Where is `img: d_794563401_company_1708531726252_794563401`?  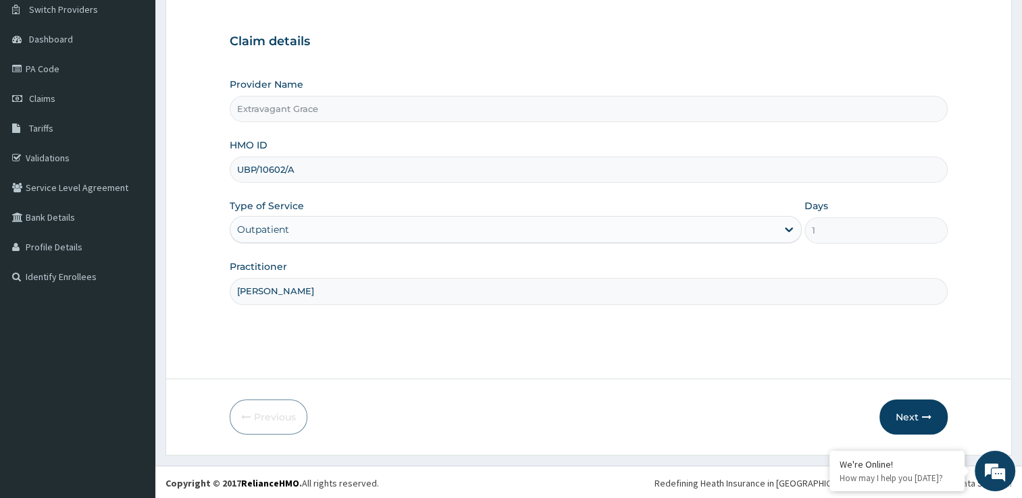
img: d_794563401_company_1708531726252_794563401 is located at coordinates (40, 84).